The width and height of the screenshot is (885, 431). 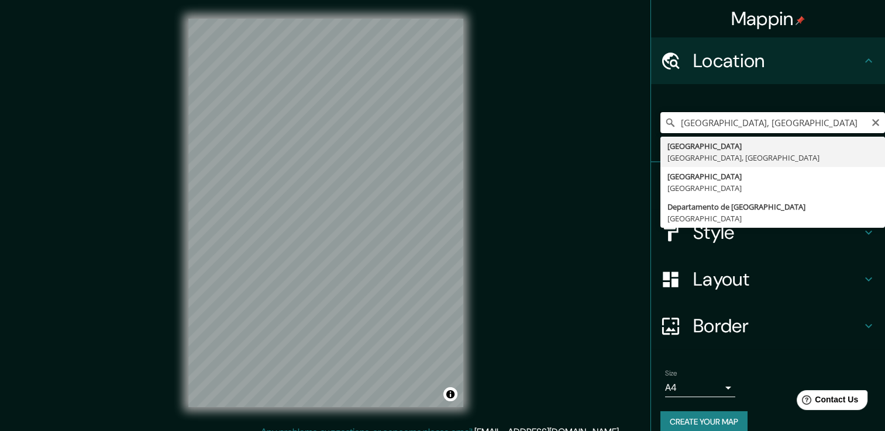 I want to click on div: Pins, so click(x=768, y=186).